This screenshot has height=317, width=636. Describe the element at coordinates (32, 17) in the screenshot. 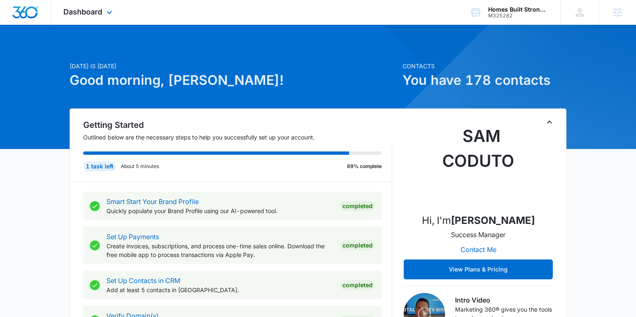

I see `div: v 4.0.25` at that location.